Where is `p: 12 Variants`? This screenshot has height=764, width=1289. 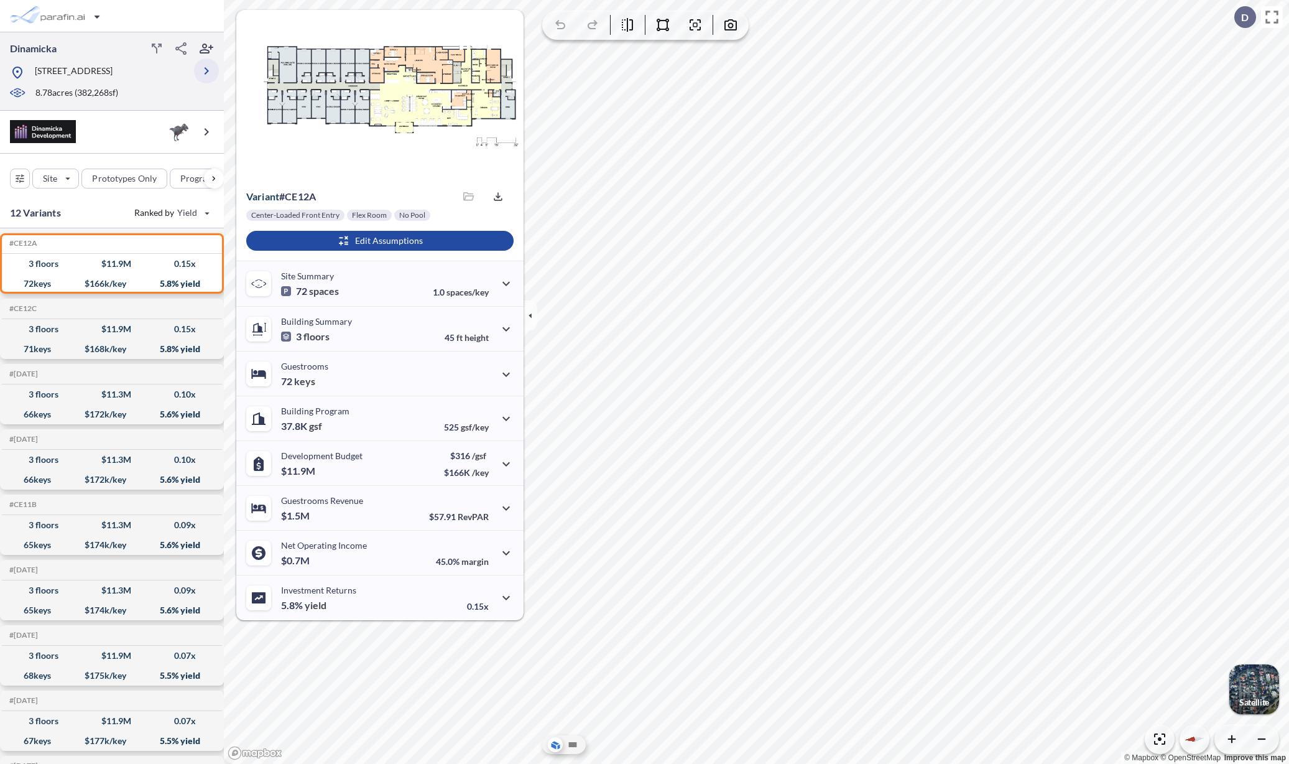 p: 12 Variants is located at coordinates (35, 213).